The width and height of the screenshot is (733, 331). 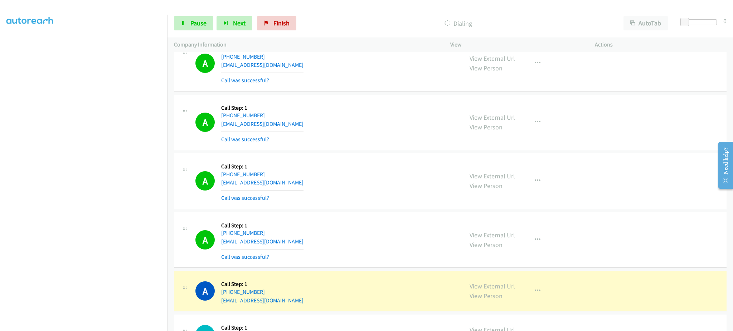 What do you see at coordinates (281, 23) in the screenshot?
I see `span: Finish` at bounding box center [281, 23].